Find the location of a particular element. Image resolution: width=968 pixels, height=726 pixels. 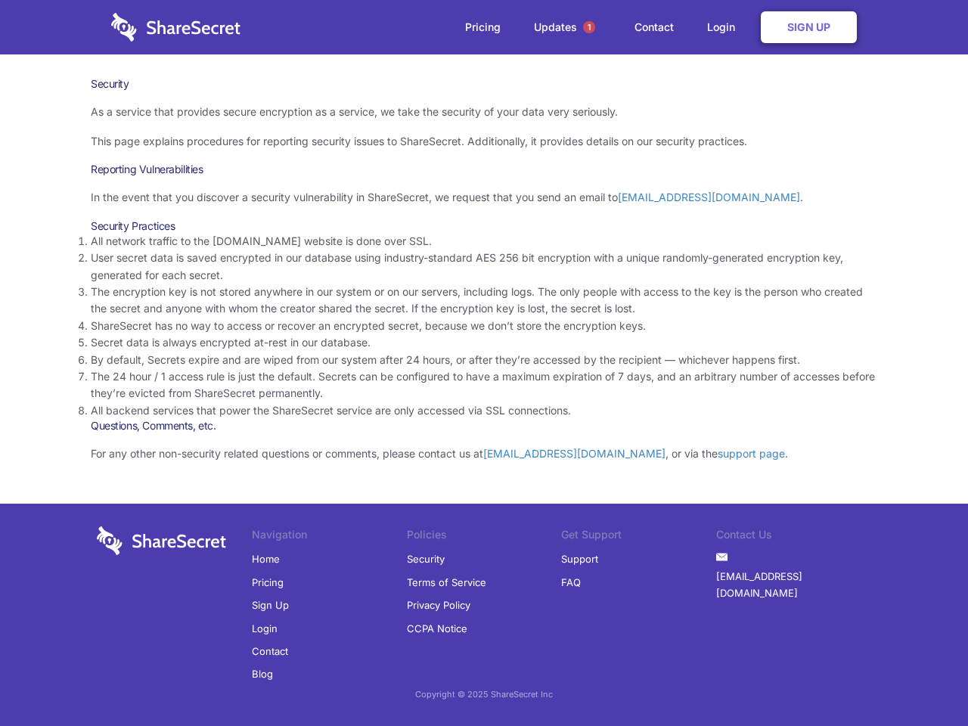

li: The encryption key is not stored anywhere in our system or on our servers, including logs. The on... is located at coordinates (484, 300).